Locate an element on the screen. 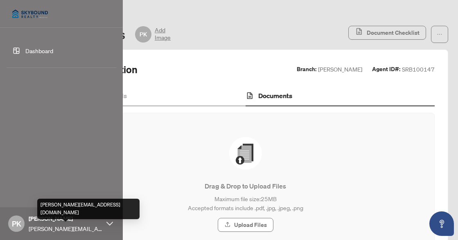  label: Branch: is located at coordinates (306, 69).